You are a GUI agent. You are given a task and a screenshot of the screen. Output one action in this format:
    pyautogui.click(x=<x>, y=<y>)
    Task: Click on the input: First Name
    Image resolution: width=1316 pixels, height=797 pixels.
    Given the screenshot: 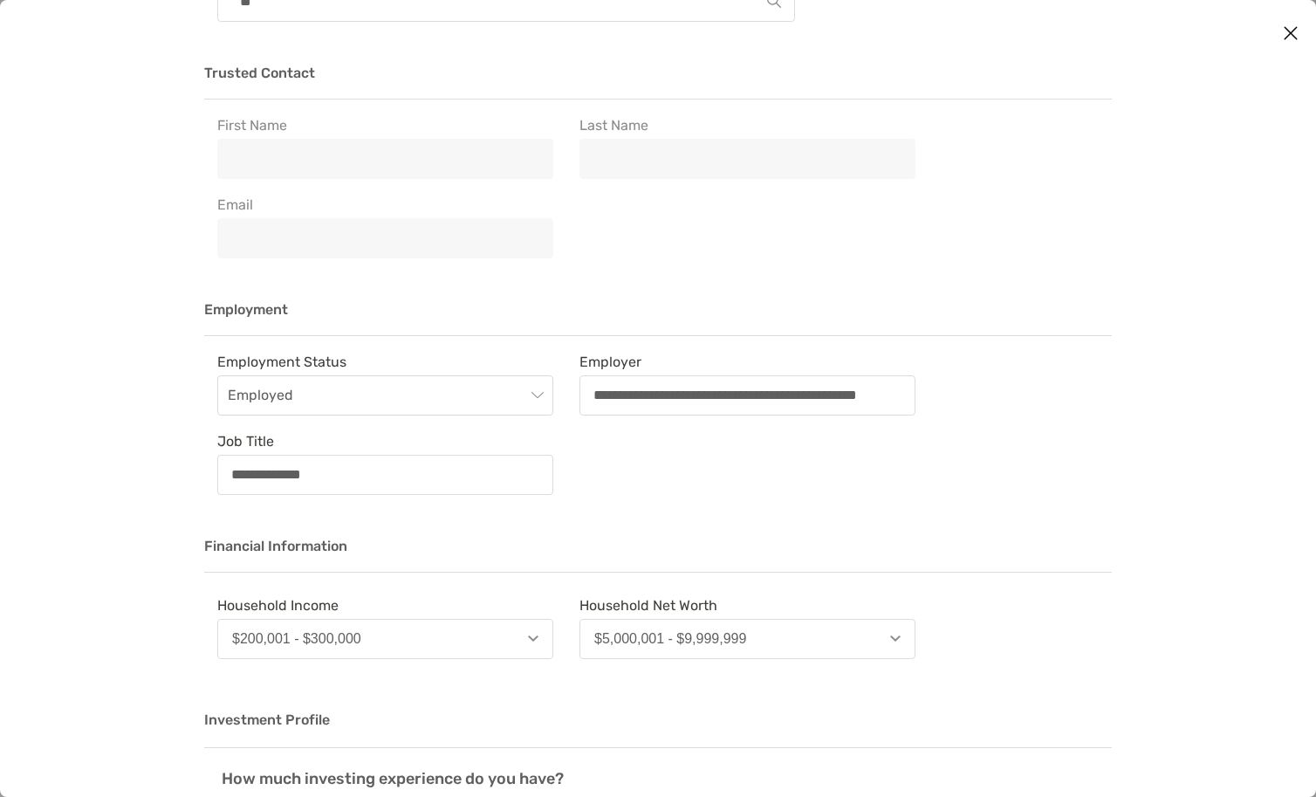 What is the action you would take?
    pyautogui.click(x=385, y=158)
    